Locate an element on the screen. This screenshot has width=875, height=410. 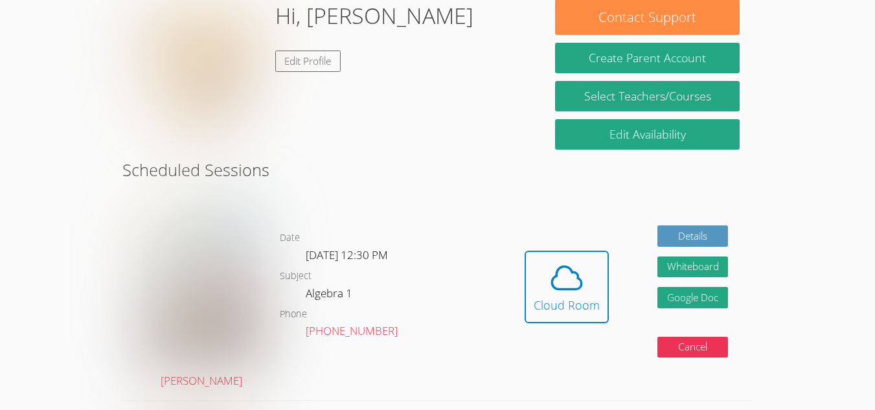
a: Edit Profile is located at coordinates (308, 61).